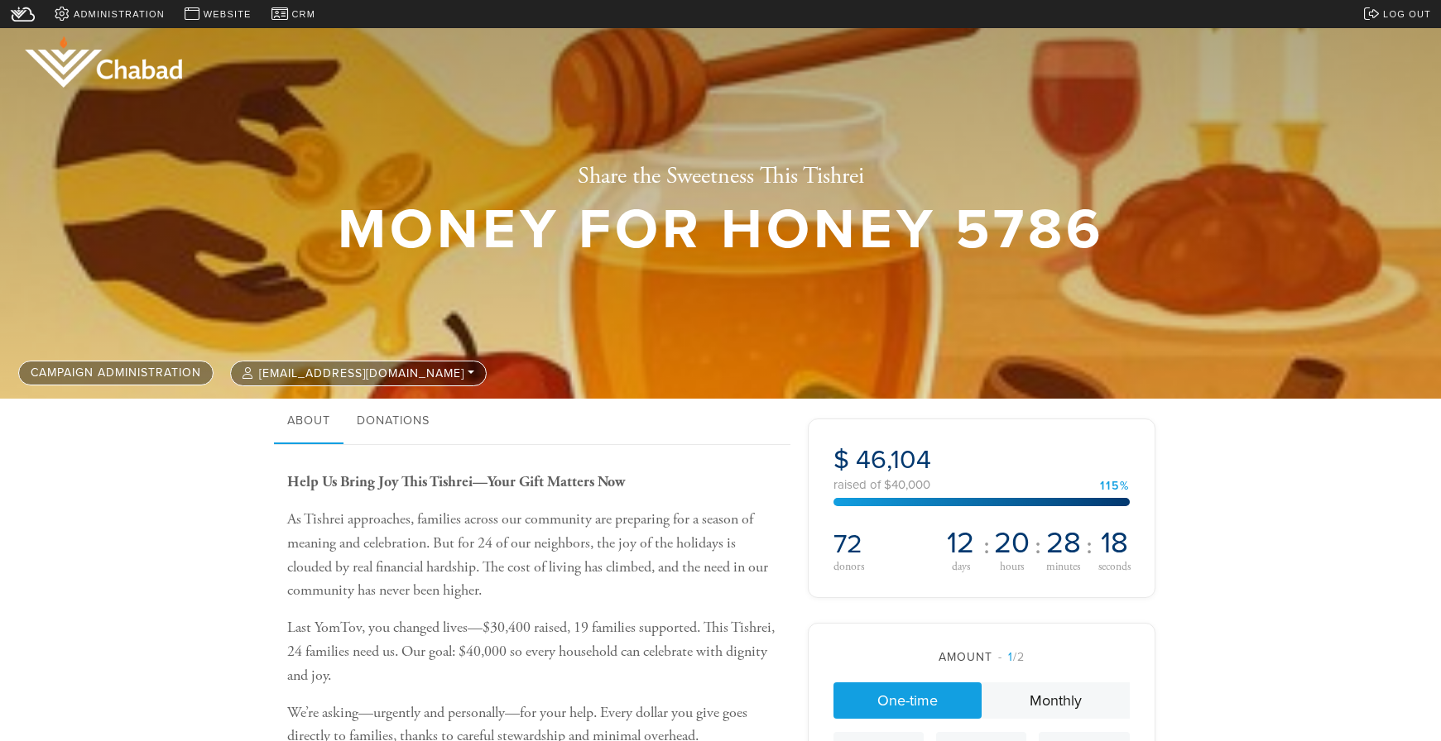 The height and width of the screenshot is (741, 1441). Describe the element at coordinates (1011, 544) in the screenshot. I see `span: 20` at that location.